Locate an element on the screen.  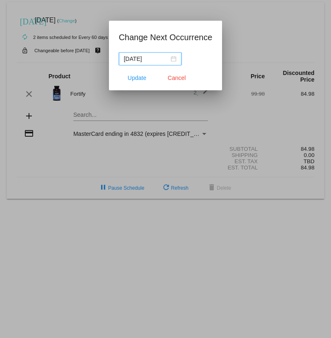
button: Close dialog is located at coordinates (177, 78).